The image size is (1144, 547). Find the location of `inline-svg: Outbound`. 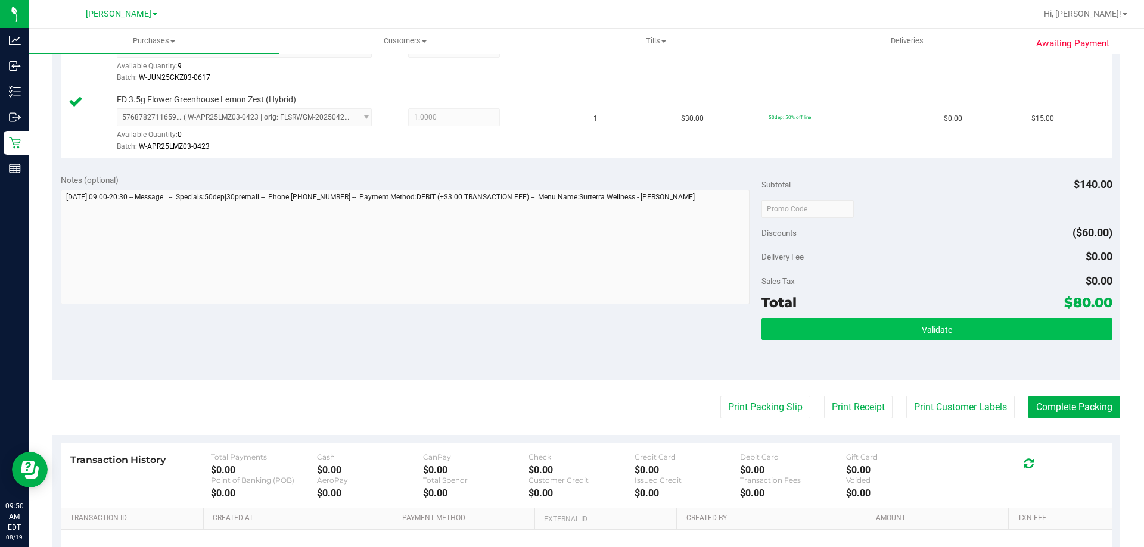

inline-svg: Outbound is located at coordinates (15, 117).